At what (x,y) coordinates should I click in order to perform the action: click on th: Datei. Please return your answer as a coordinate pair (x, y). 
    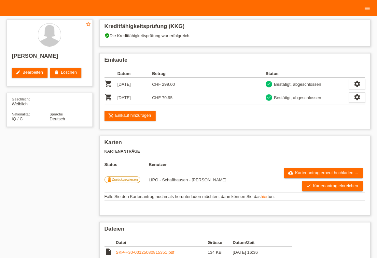
    Looking at the image, I should click on (162, 242).